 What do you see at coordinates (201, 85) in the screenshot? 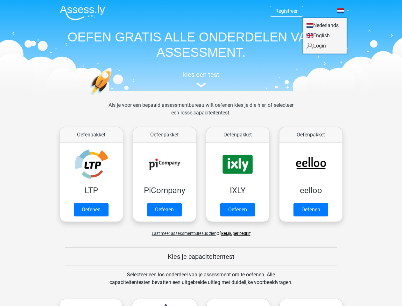
I see `img: assessment` at bounding box center [201, 85].